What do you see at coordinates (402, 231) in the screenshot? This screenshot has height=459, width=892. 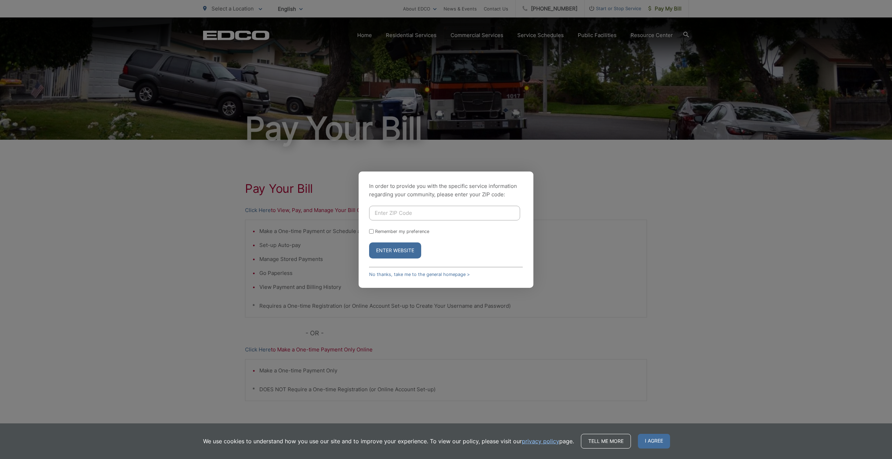 I see `label: Remember my preference` at bounding box center [402, 231].